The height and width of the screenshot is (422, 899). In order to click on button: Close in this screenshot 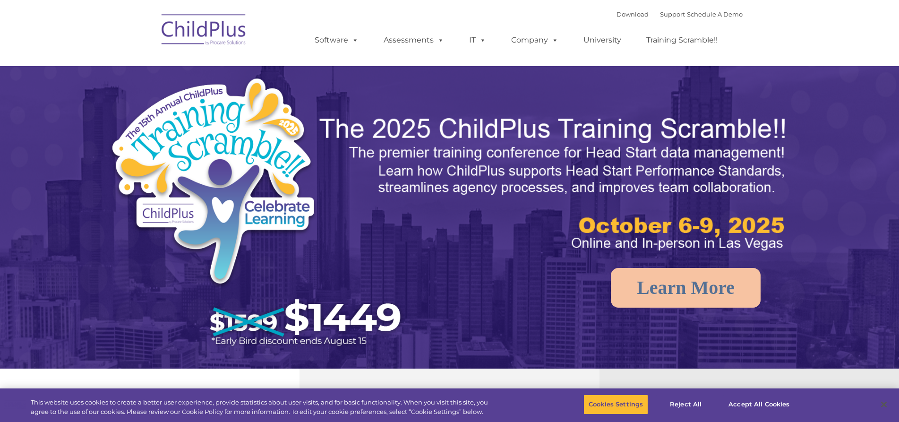, I will do `click(884, 404)`.